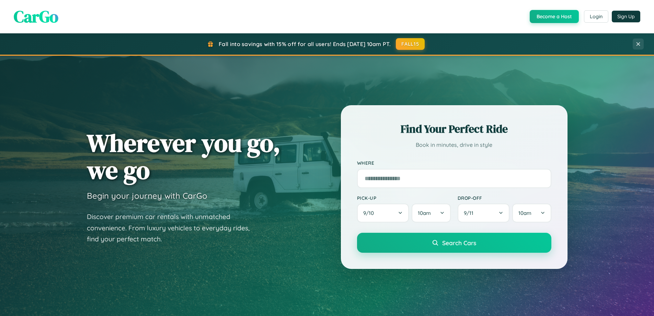 The width and height of the screenshot is (654, 316). Describe the element at coordinates (505, 198) in the screenshot. I see `label: Drop-off` at that location.